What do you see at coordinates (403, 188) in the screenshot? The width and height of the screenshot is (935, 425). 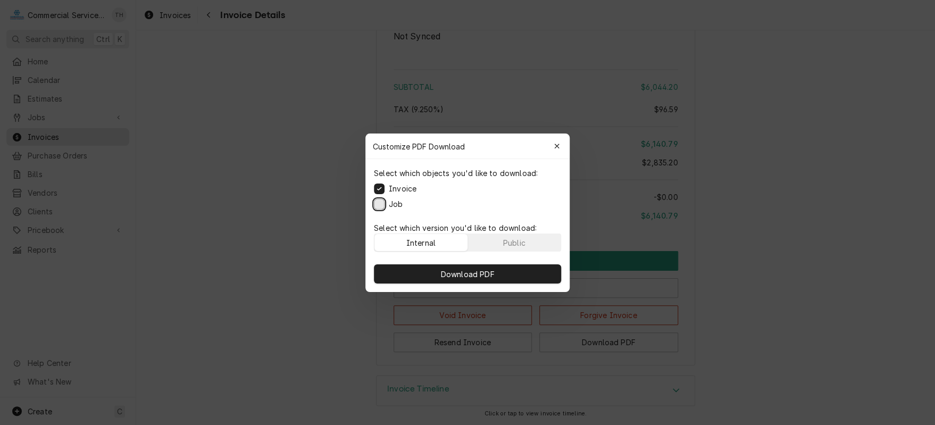 I see `label: Invoice` at bounding box center [403, 188].